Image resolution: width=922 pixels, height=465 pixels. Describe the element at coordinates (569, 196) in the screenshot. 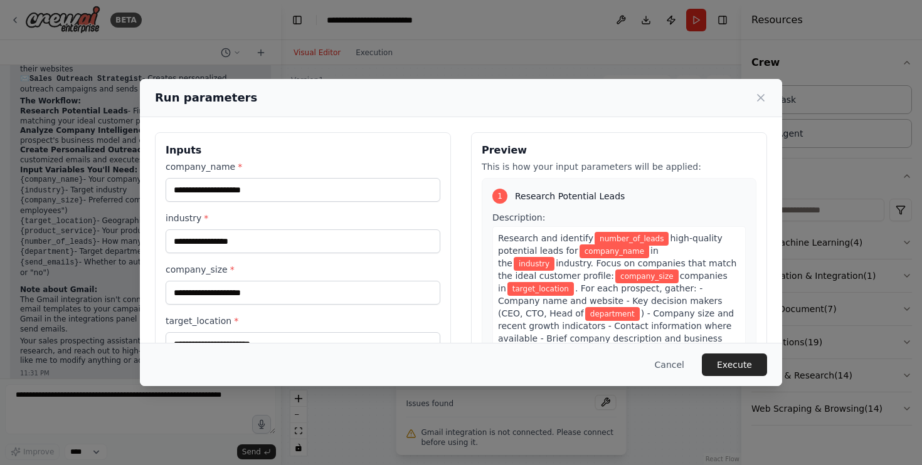

I see `span: Research Potential Leads` at that location.